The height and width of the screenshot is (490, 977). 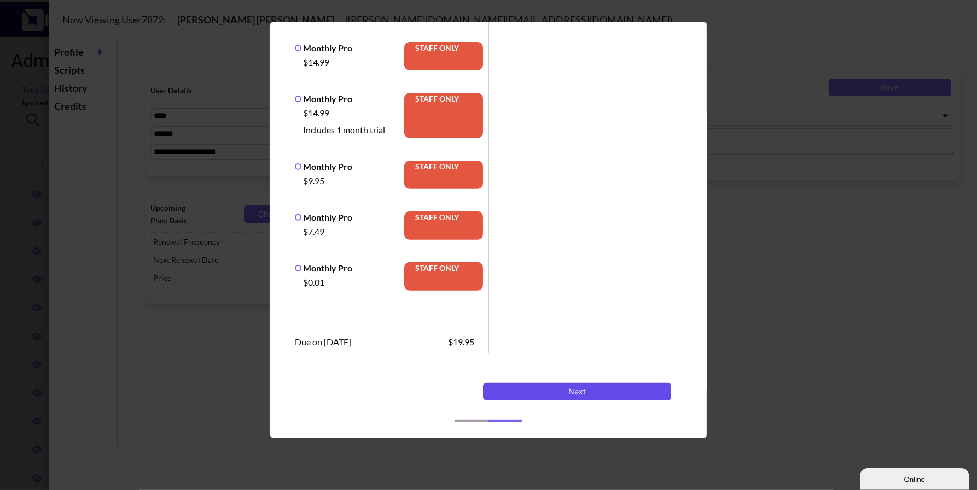 I want to click on div: $0.01, so click(x=352, y=282).